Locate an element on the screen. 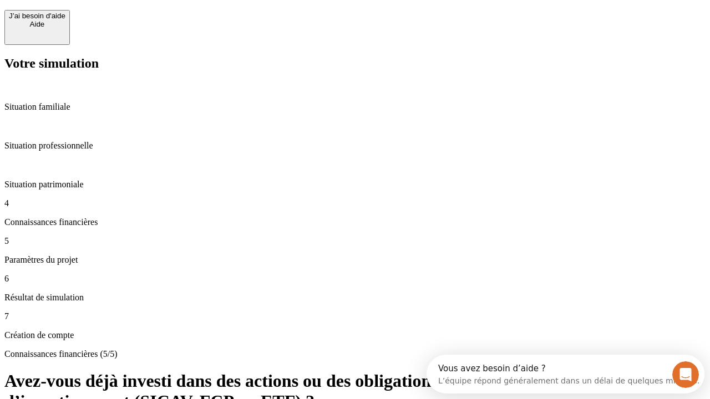 The height and width of the screenshot is (399, 710). h2: Votre simulation is located at coordinates (355, 63).